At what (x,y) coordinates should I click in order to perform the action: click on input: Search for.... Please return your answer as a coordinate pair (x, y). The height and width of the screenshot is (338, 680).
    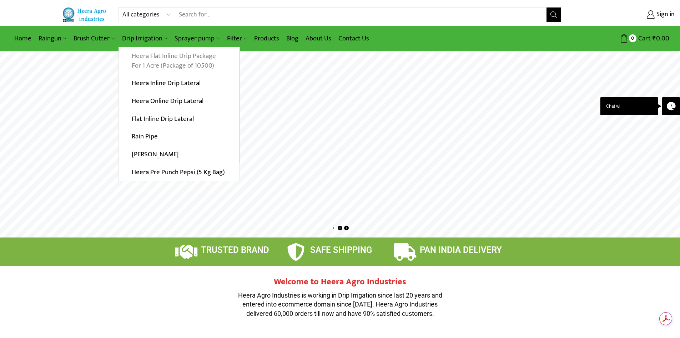
    Looking at the image, I should click on (361, 15).